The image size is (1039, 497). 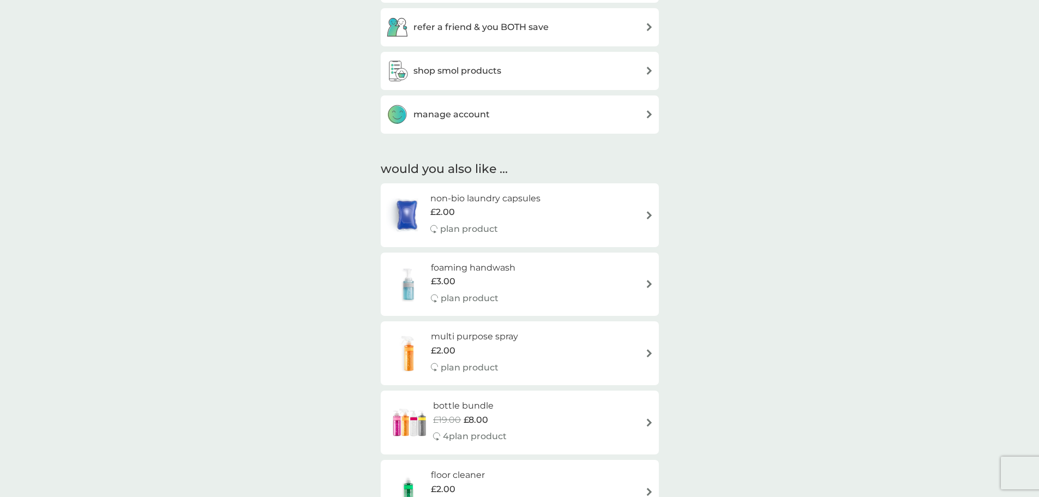 What do you see at coordinates (485, 199) in the screenshot?
I see `h6: non-bio laundry capsules` at bounding box center [485, 199].